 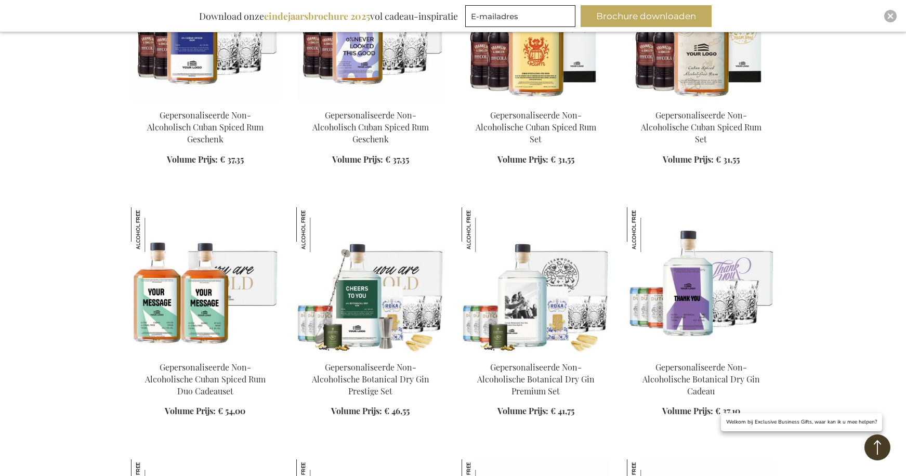 I want to click on img: Personalised Non-Alcoholic Botanical Dry Gin Prestige Set, so click(x=371, y=280).